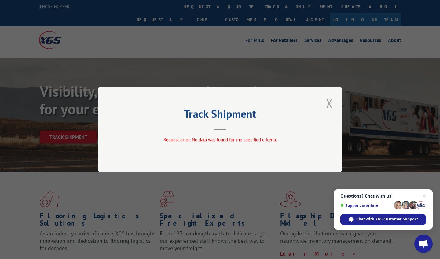  Describe the element at coordinates (366, 205) in the screenshot. I see `span: Support is online` at that location.